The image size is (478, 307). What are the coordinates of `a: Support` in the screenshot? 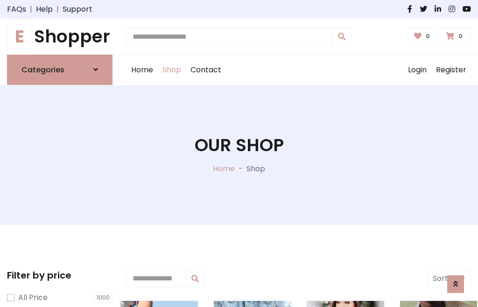 It's located at (78, 9).